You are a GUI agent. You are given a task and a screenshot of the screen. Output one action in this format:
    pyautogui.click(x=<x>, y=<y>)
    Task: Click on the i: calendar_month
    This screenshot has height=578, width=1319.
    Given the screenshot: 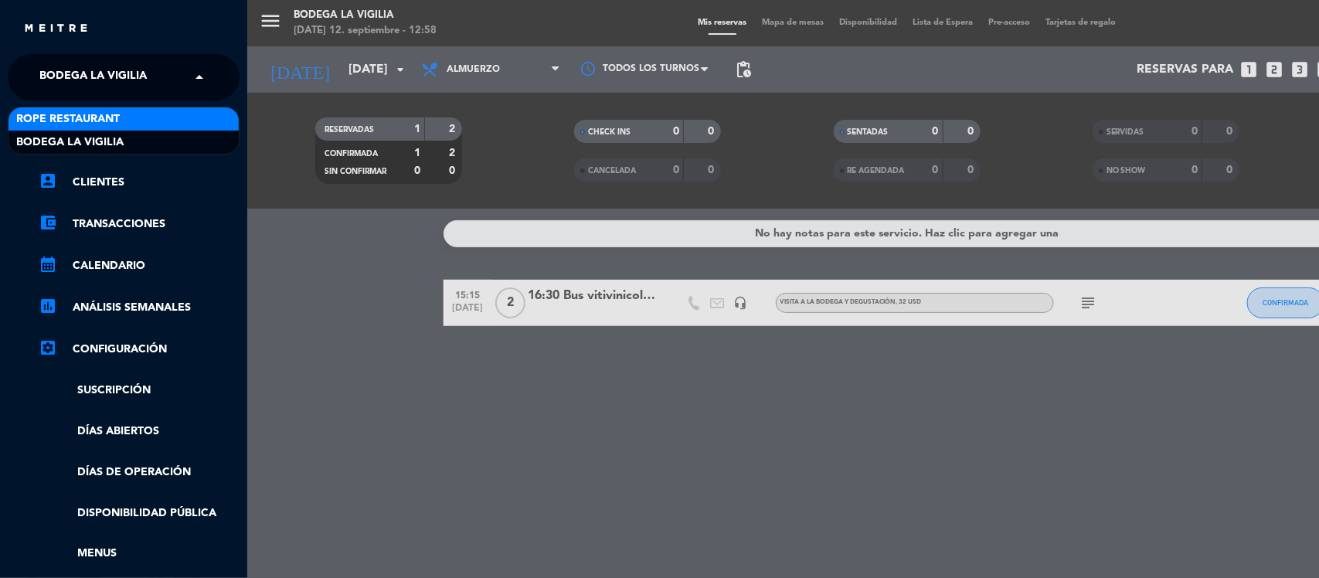 What is the action you would take?
    pyautogui.click(x=48, y=264)
    